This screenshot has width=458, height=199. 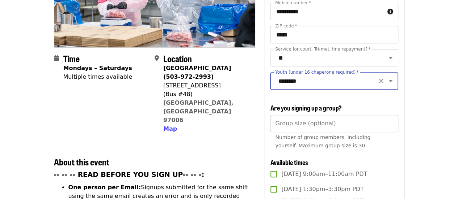 I want to click on i: calendar icon, so click(x=56, y=58).